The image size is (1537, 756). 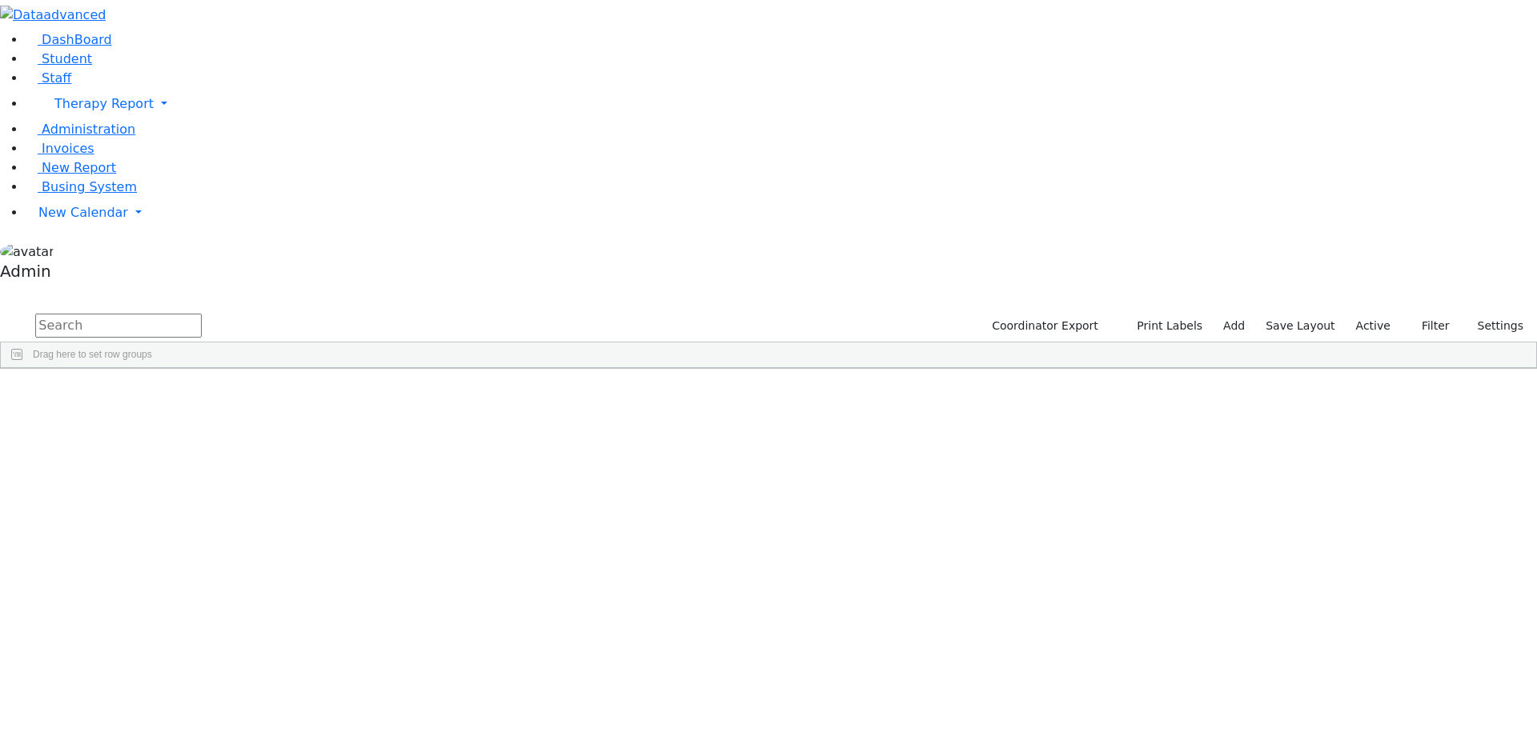 What do you see at coordinates (77, 39) in the screenshot?
I see `span: DashBoard` at bounding box center [77, 39].